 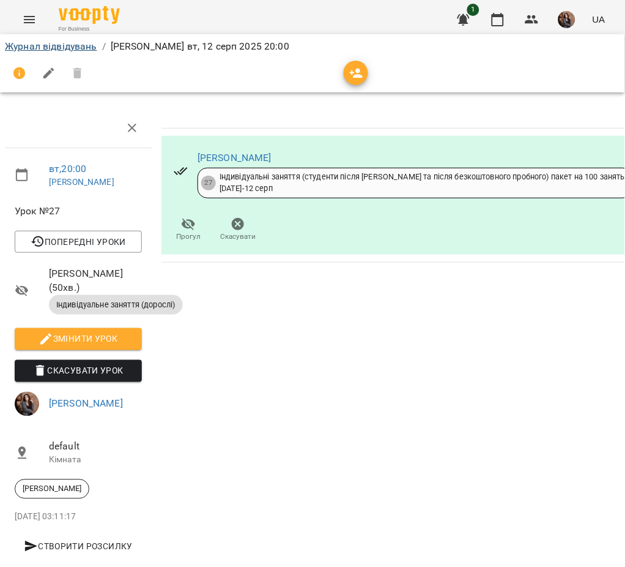 I want to click on span: For Business, so click(x=89, y=29).